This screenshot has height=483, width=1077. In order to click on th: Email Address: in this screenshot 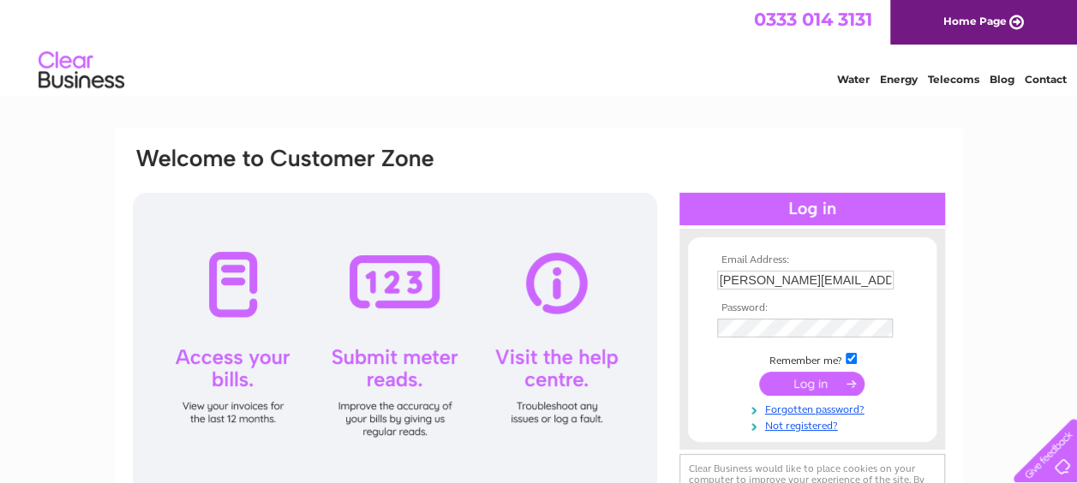, I will do `click(812, 260)`.